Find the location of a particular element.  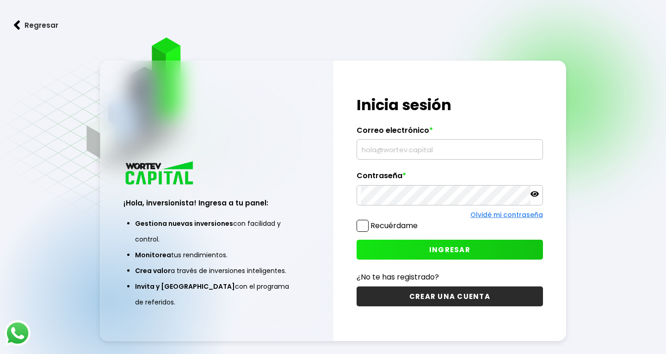

img: logos_whatsapp-icon.242b2217.svg is located at coordinates (18, 333).